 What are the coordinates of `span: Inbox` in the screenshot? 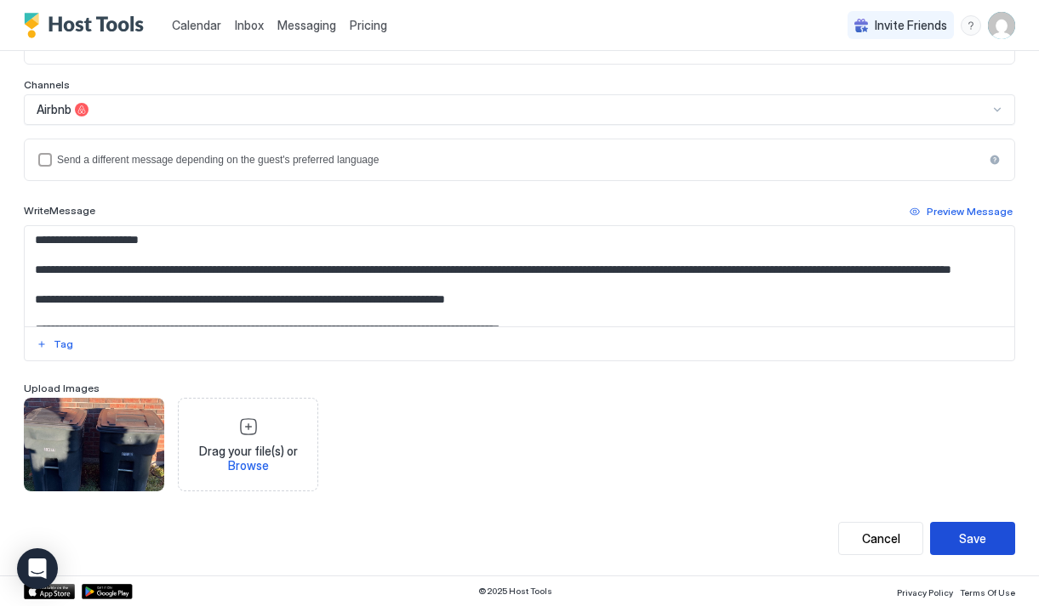 It's located at (249, 25).